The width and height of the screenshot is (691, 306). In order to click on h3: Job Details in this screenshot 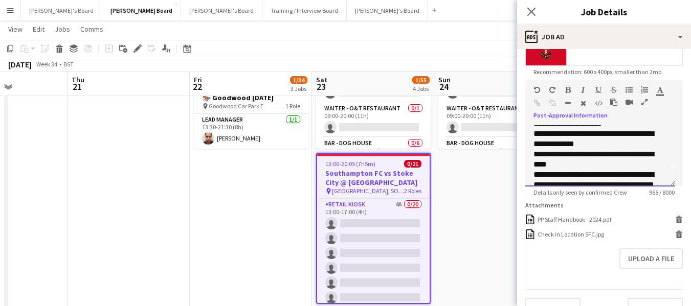, I will do `click(604, 12)`.